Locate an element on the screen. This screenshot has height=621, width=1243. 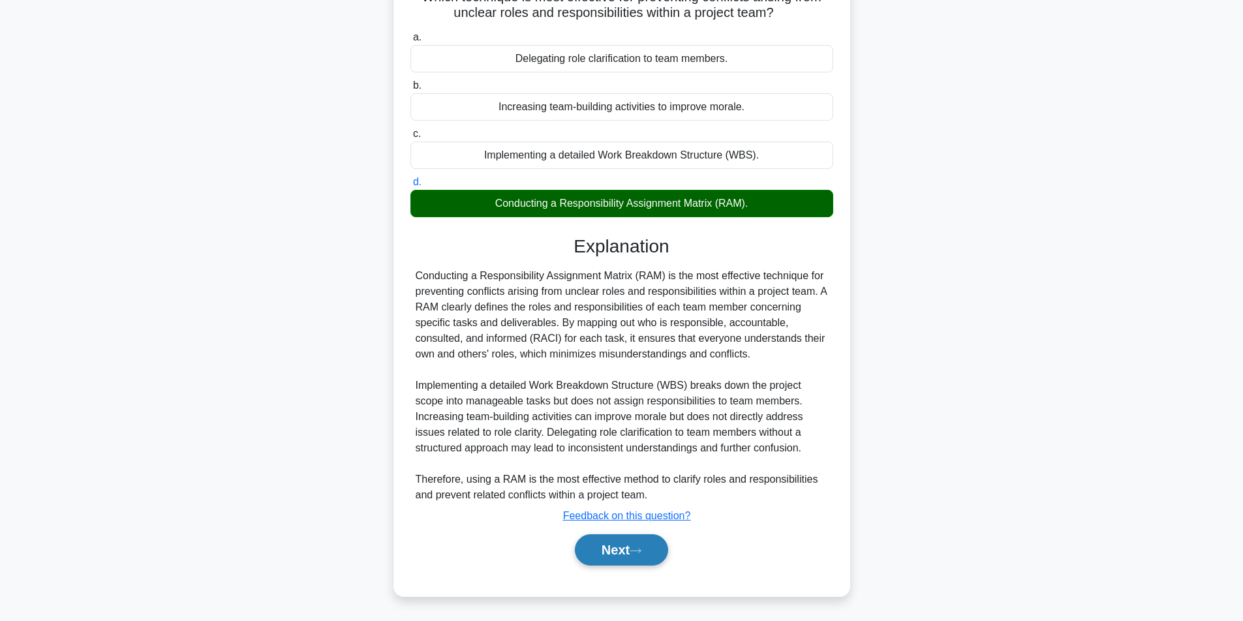
span: d. is located at coordinates (417, 181).